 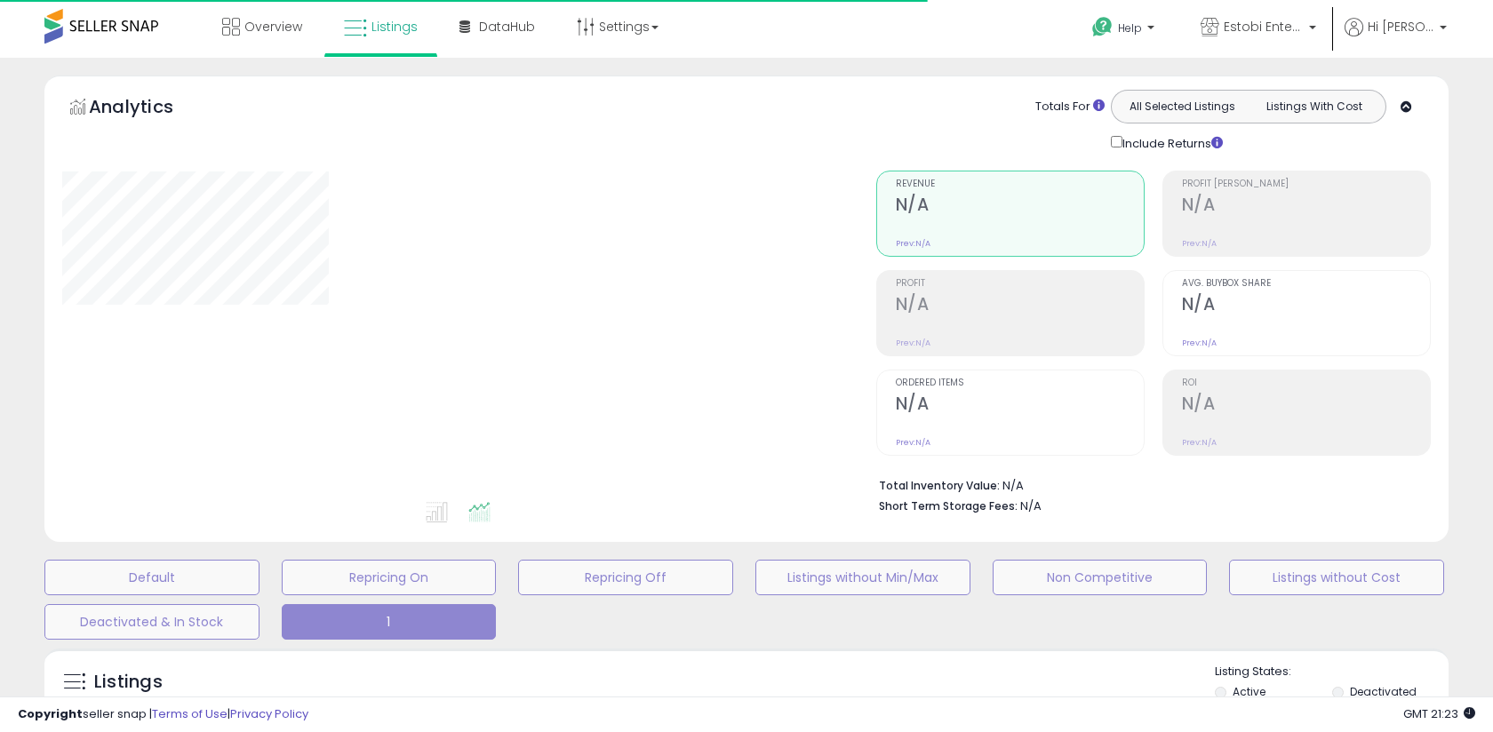 I want to click on b: Short Term Storage Fees:, so click(x=948, y=506).